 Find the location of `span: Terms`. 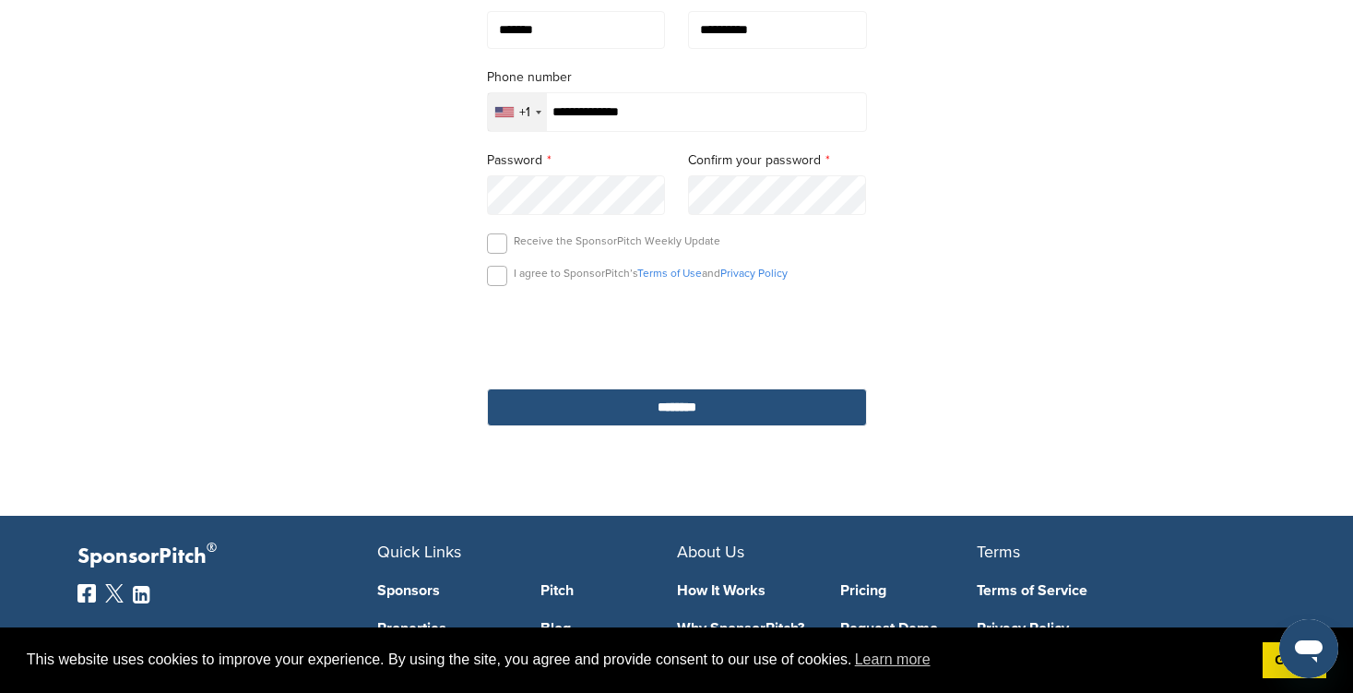

span: Terms is located at coordinates (998, 552).